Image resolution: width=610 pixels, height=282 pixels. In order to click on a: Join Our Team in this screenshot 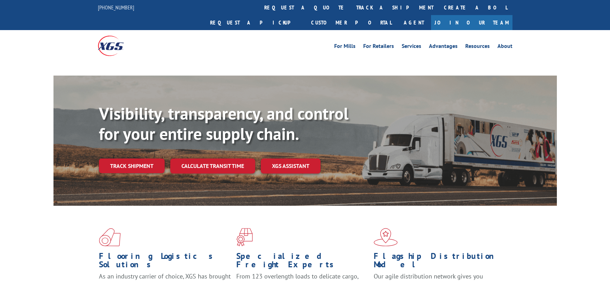, I will do `click(472, 22)`.